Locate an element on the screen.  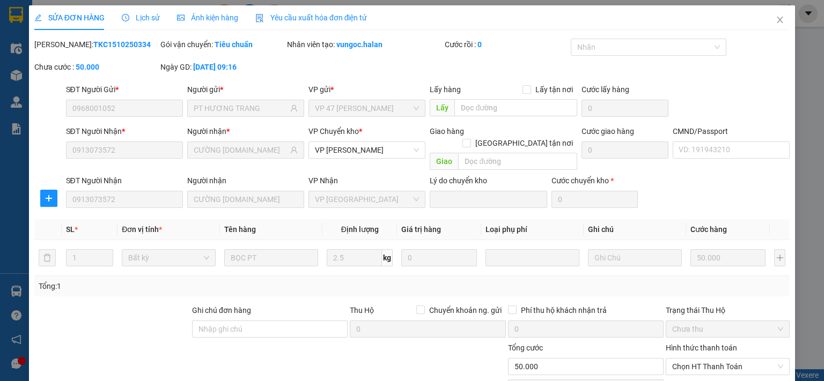
th: Ghi chú is located at coordinates (634, 230).